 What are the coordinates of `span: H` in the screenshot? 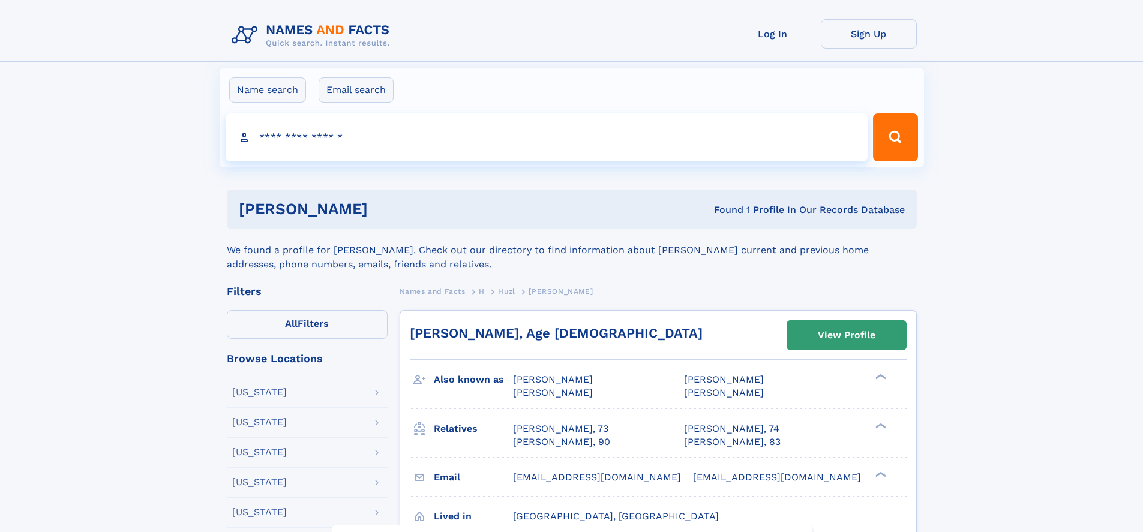 It's located at (482, 292).